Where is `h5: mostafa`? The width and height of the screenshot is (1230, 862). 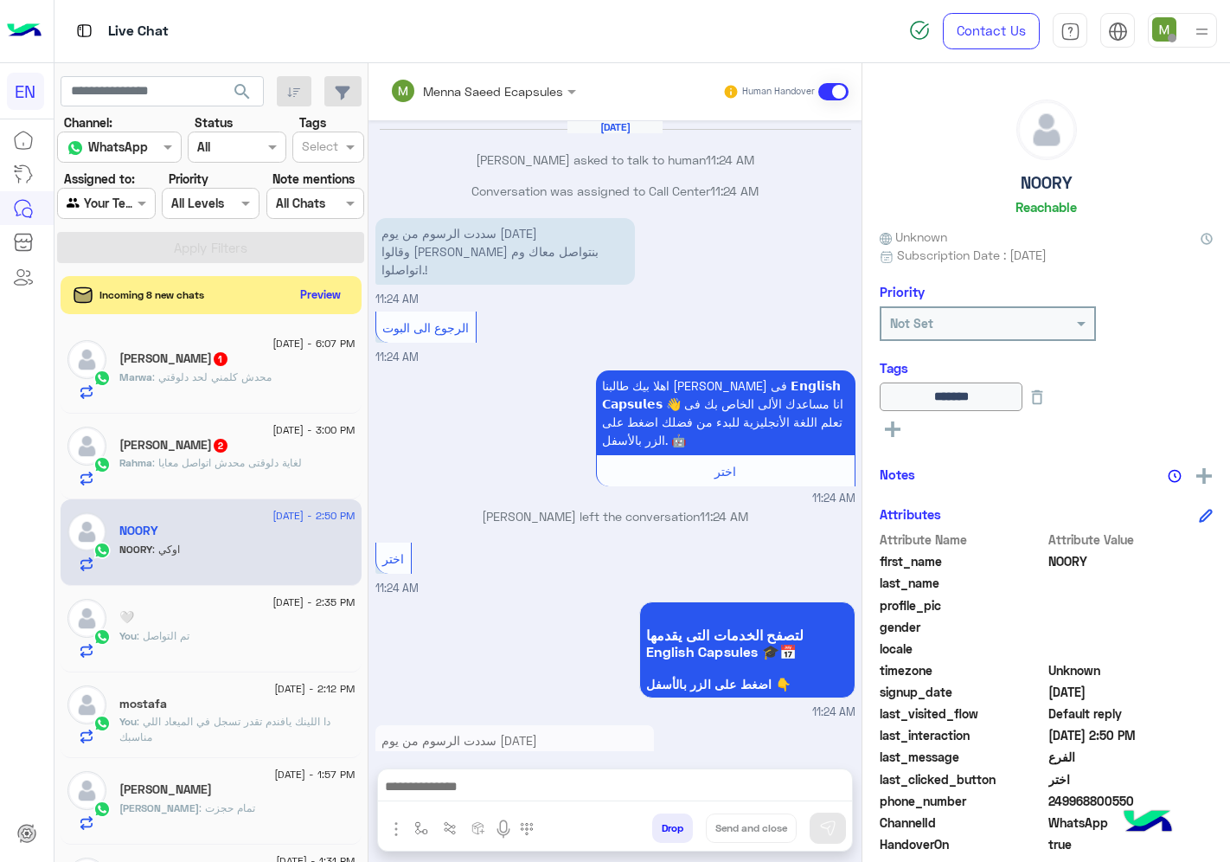
h5: mostafa is located at coordinates (143, 703).